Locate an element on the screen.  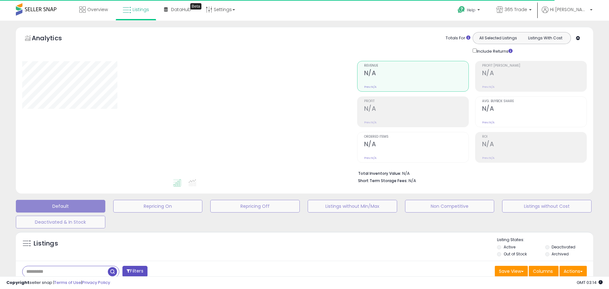
div: seller snap | | is located at coordinates (58, 283).